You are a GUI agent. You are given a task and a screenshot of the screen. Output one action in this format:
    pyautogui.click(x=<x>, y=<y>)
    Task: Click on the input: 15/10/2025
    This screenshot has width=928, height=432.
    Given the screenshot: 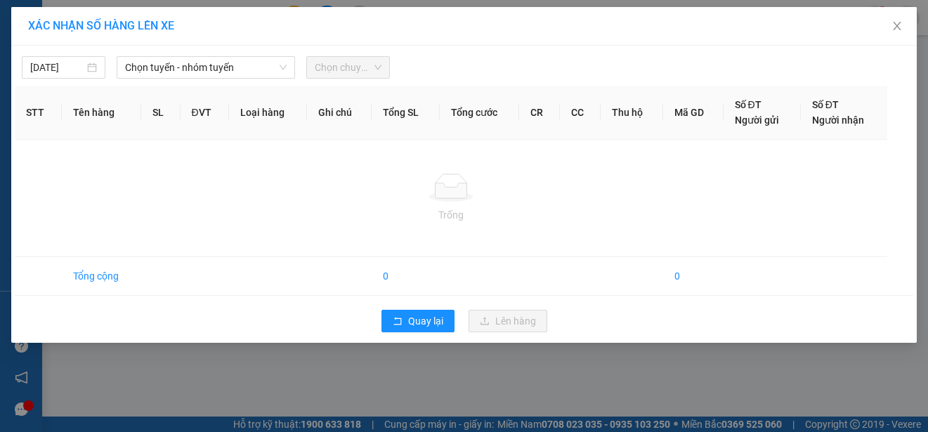 What is the action you would take?
    pyautogui.click(x=57, y=67)
    